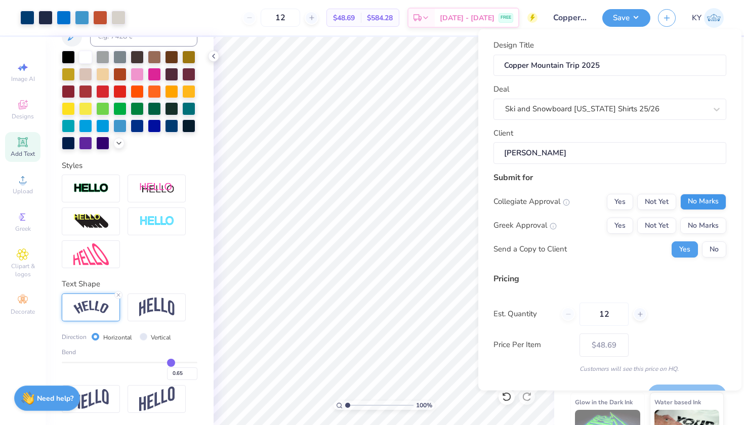  I want to click on input: e.g. Ethan Linker, so click(610, 153).